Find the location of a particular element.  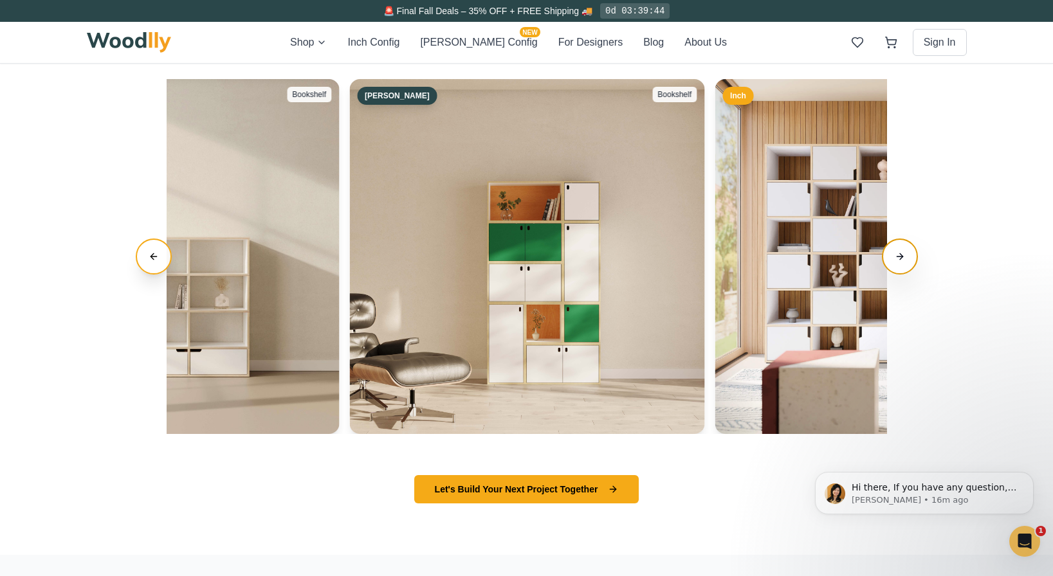

div: Inch is located at coordinates (738, 96).